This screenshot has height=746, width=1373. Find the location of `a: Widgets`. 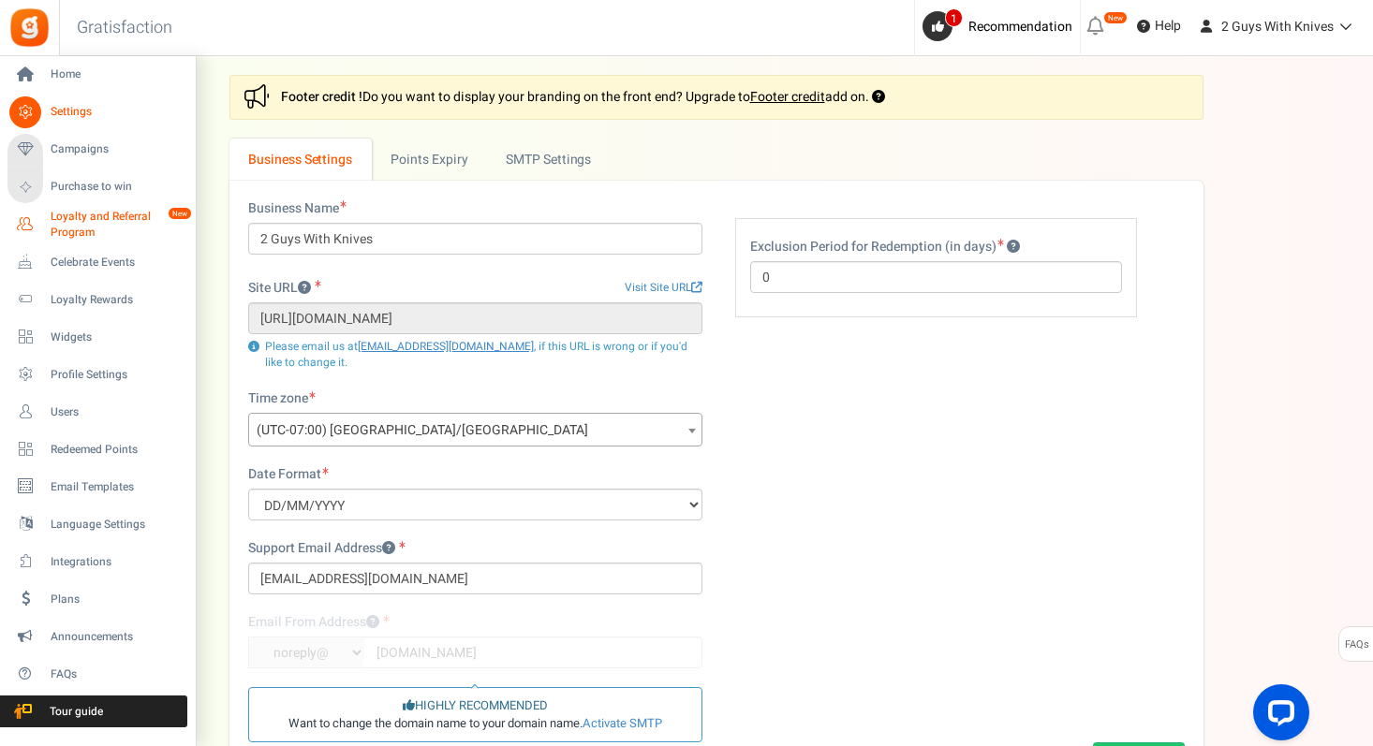

a: Widgets is located at coordinates (97, 337).